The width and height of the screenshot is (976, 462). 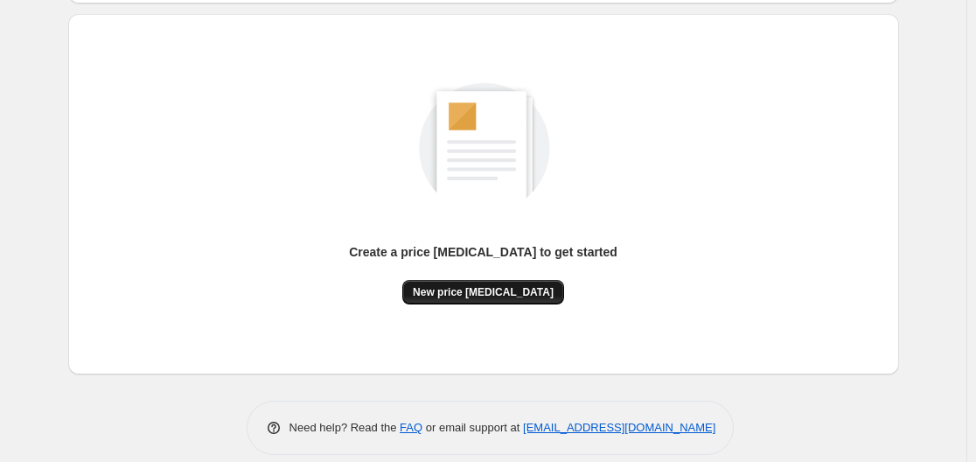 What do you see at coordinates (345, 427) in the screenshot?
I see `span: Need help? Read the` at bounding box center [345, 427].